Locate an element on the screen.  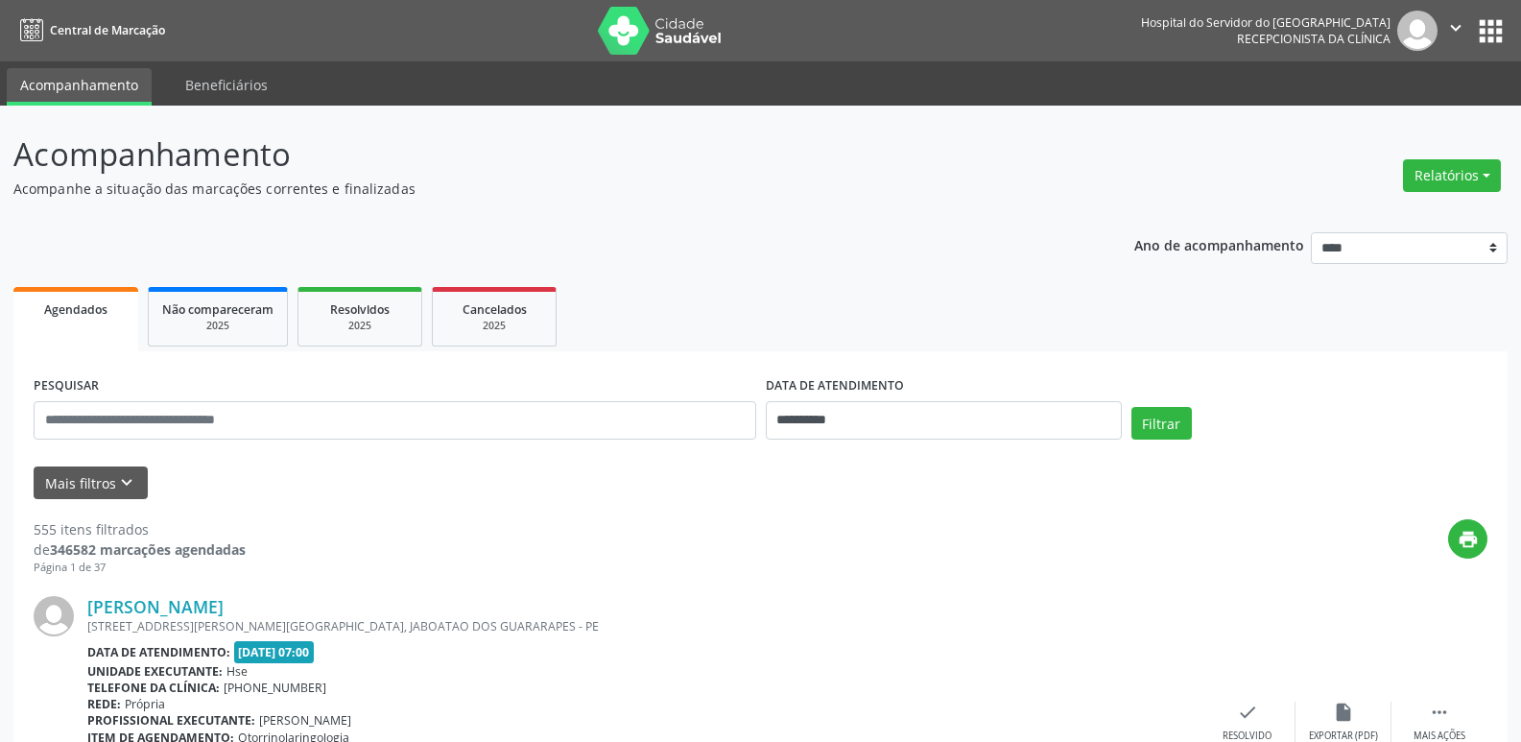
button: Filtrar is located at coordinates (1161, 423).